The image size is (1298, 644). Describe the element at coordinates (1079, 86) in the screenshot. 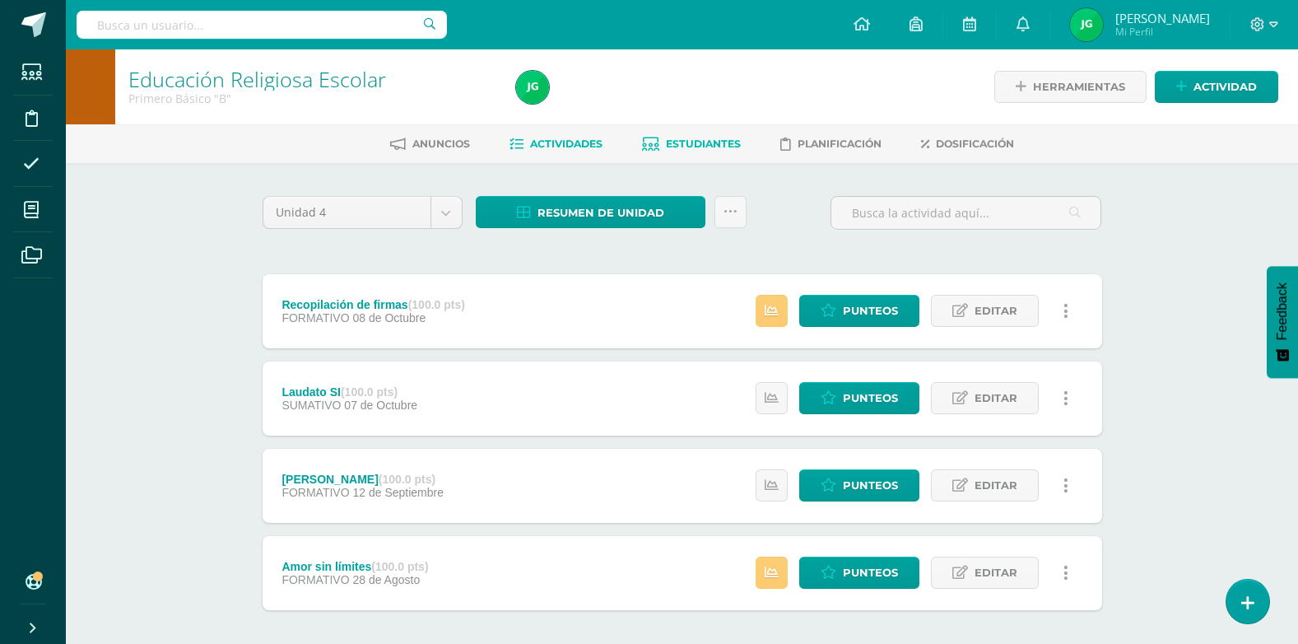

I see `span: Herramientas` at that location.